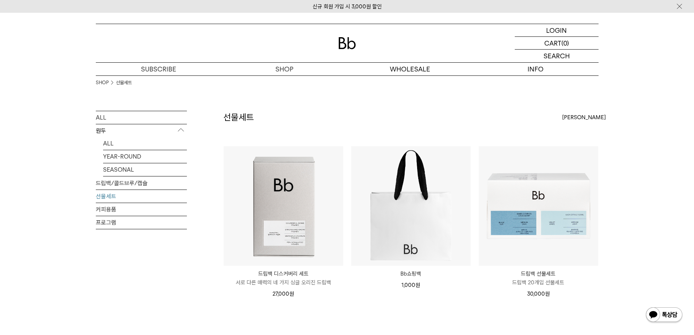 The width and height of the screenshot is (694, 335). Describe the element at coordinates (664, 315) in the screenshot. I see `img: 카카오톡 채널 1:1 채팅 버튼` at that location.